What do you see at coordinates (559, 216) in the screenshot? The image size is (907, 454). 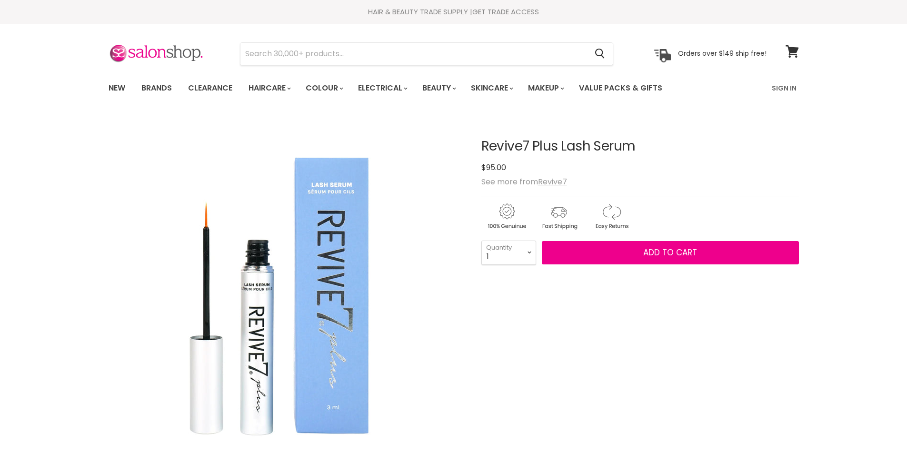 I see `img: shipping.gif` at bounding box center [559, 216].